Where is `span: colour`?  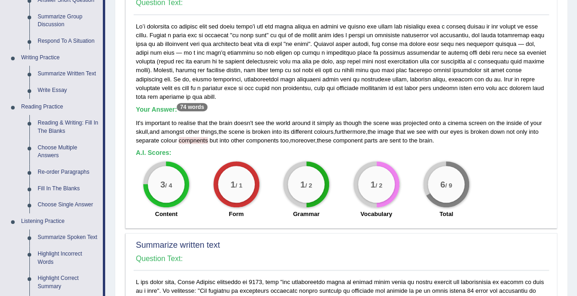
span: colour is located at coordinates (168, 140).